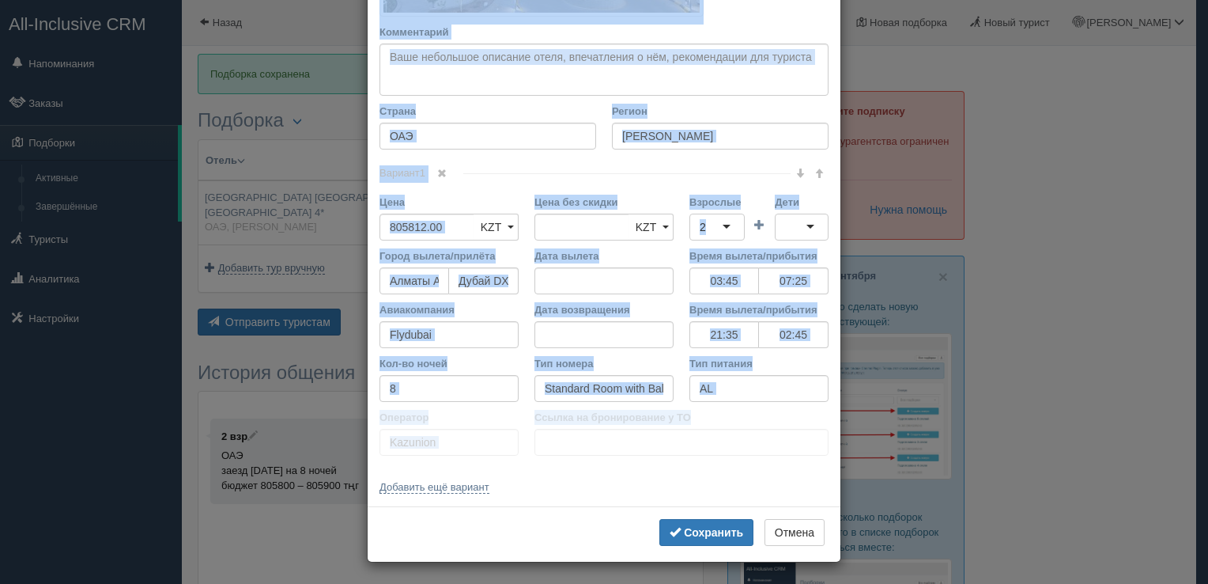 The height and width of the screenshot is (584, 1208). I want to click on label: Цена, so click(449, 202).